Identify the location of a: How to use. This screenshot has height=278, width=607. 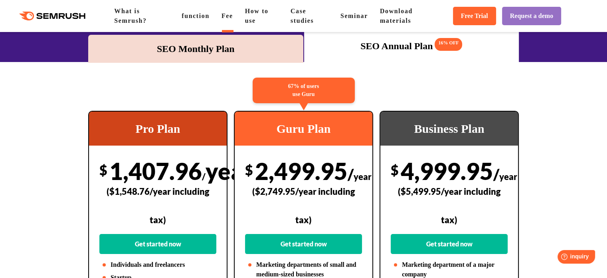
(257, 16).